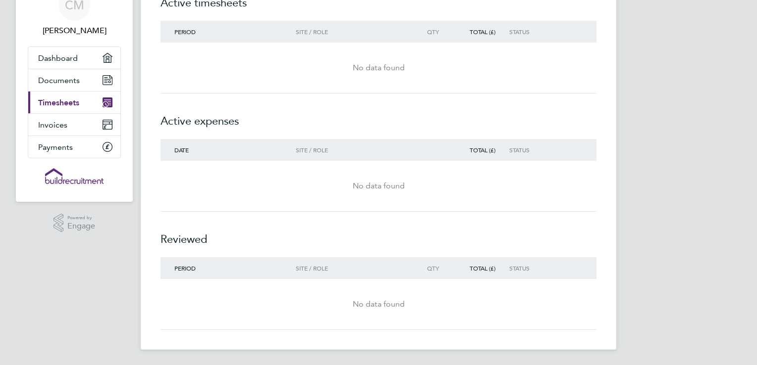 This screenshot has height=365, width=757. What do you see at coordinates (74, 31) in the screenshot?
I see `span: Chevonne Mccann` at bounding box center [74, 31].